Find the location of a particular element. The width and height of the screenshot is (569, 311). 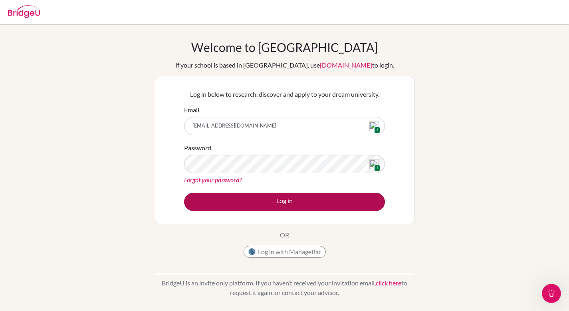

label: Email is located at coordinates (192, 110).